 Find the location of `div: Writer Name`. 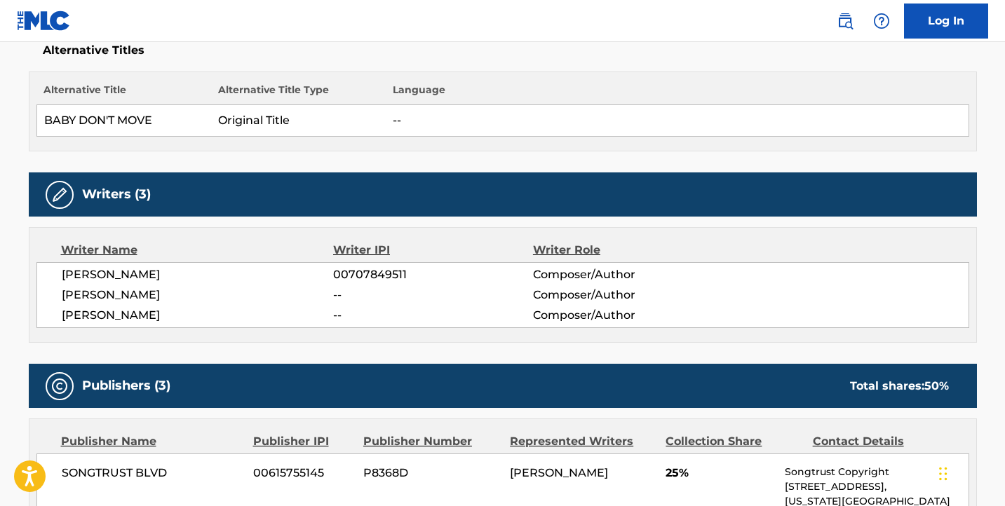

div: Writer Name is located at coordinates (197, 250).